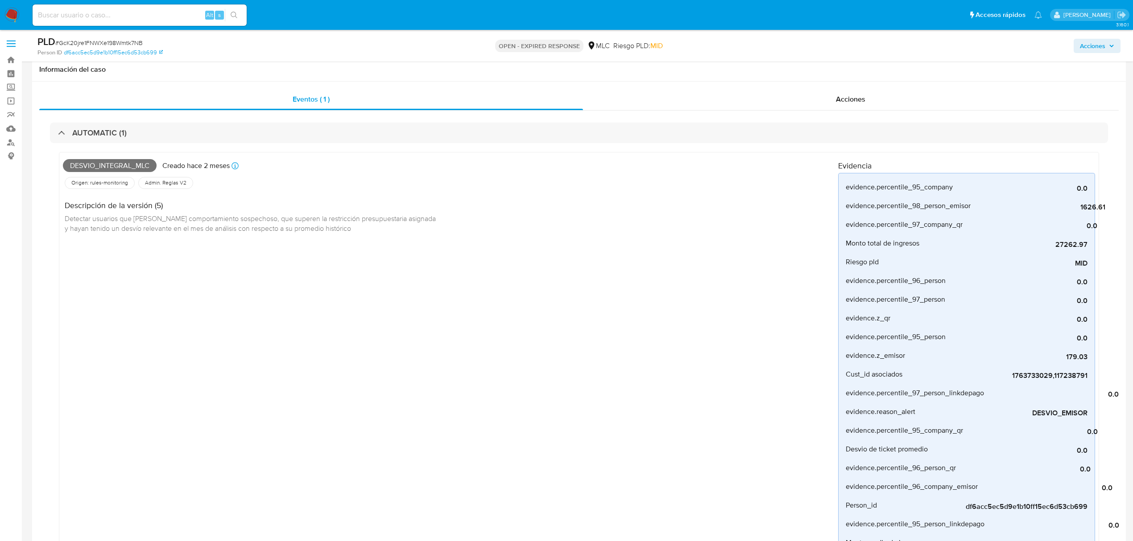 The image size is (1133, 541). I want to click on button: Acciones, so click(1096, 46).